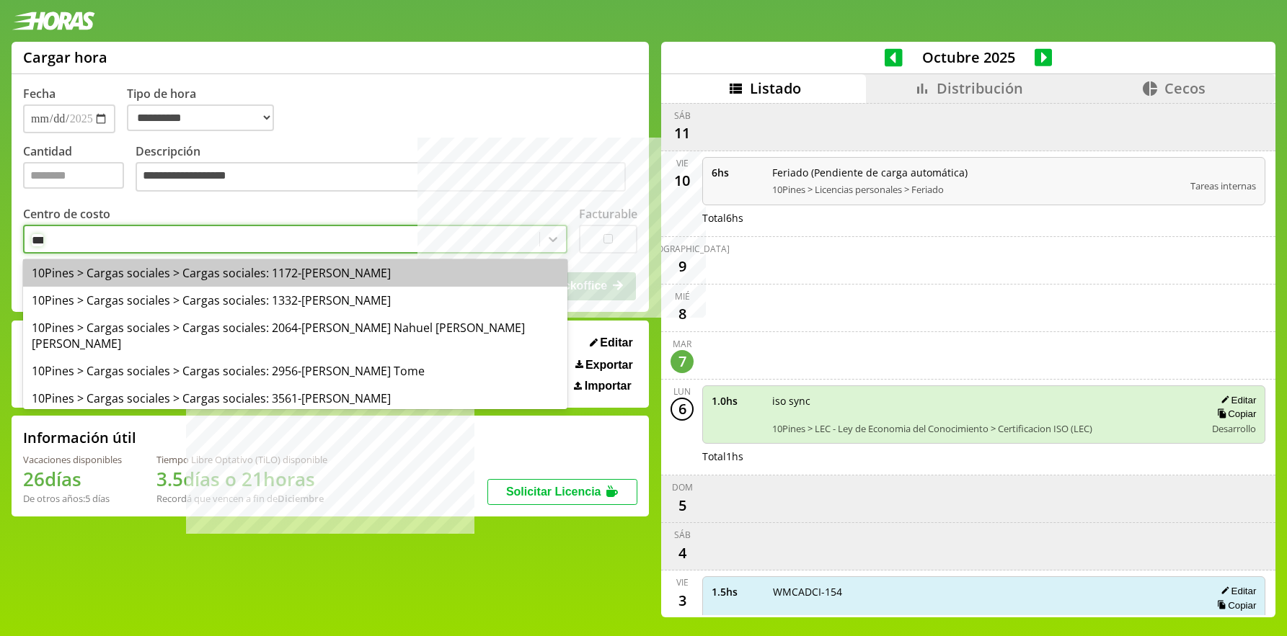 This screenshot has height=636, width=1287. What do you see at coordinates (983, 218) in the screenshot?
I see `div: Total 6 hs` at bounding box center [983, 218].